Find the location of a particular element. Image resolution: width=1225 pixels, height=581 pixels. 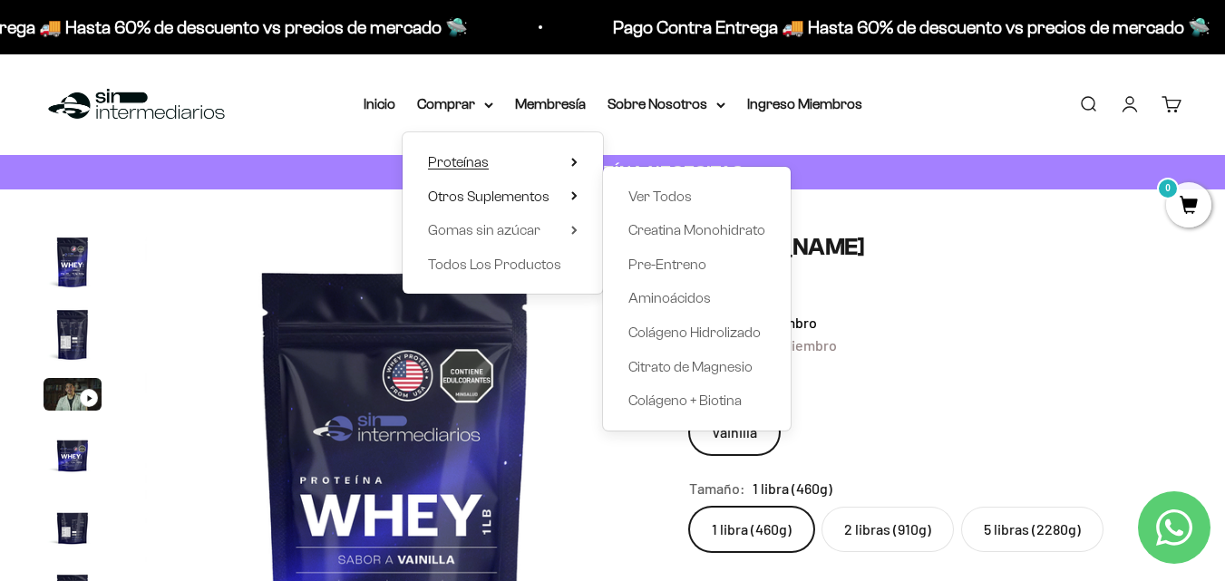

a: Todos Los Productos is located at coordinates (502, 265).